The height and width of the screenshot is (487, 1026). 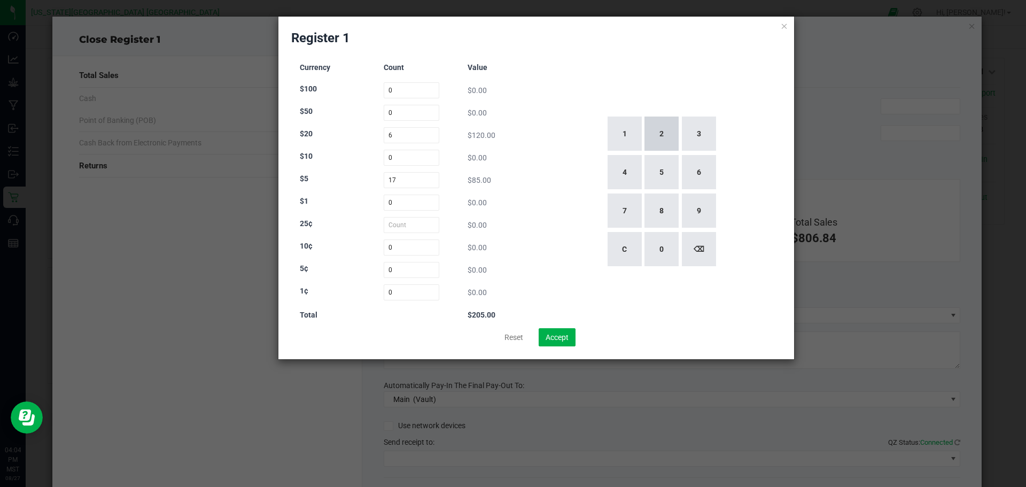 What do you see at coordinates (320, 38) in the screenshot?
I see `h2: Register 1` at bounding box center [320, 38].